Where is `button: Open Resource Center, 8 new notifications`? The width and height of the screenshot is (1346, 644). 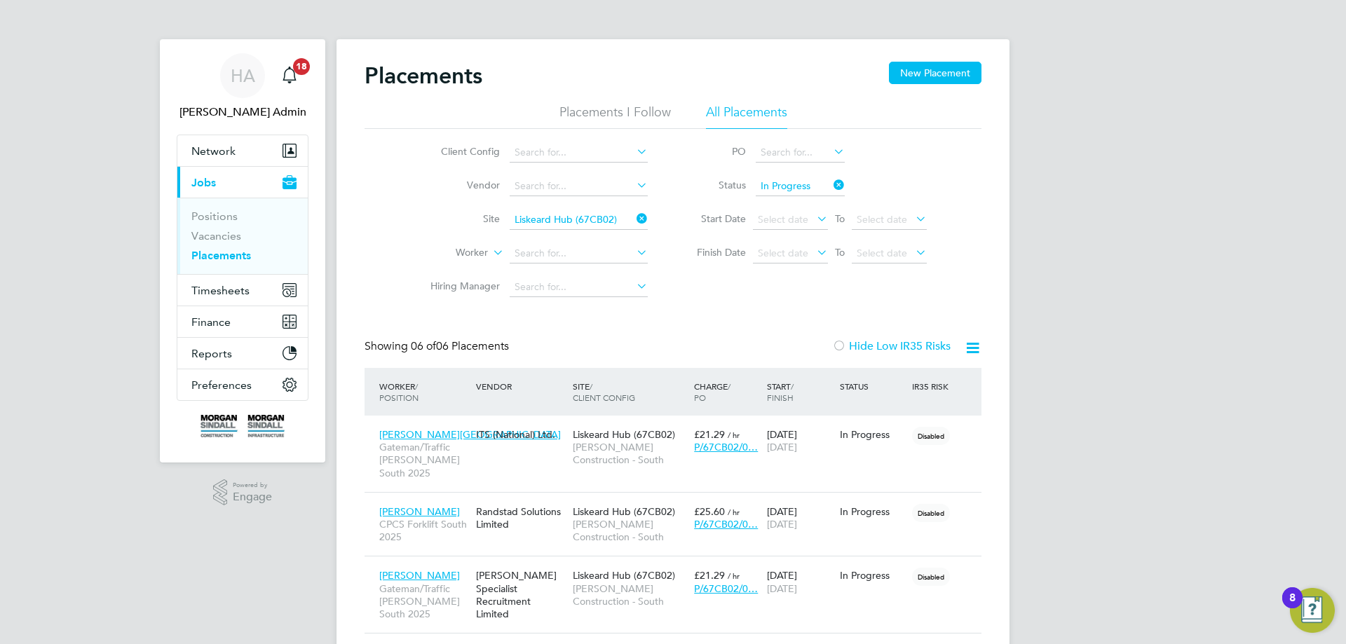 button: Open Resource Center, 8 new notifications is located at coordinates (1312, 610).